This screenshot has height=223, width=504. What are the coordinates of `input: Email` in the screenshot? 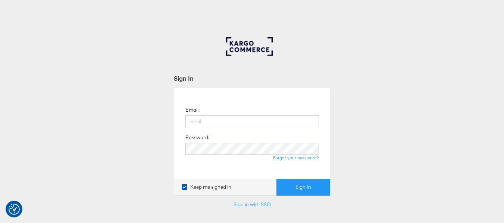 It's located at (252, 122).